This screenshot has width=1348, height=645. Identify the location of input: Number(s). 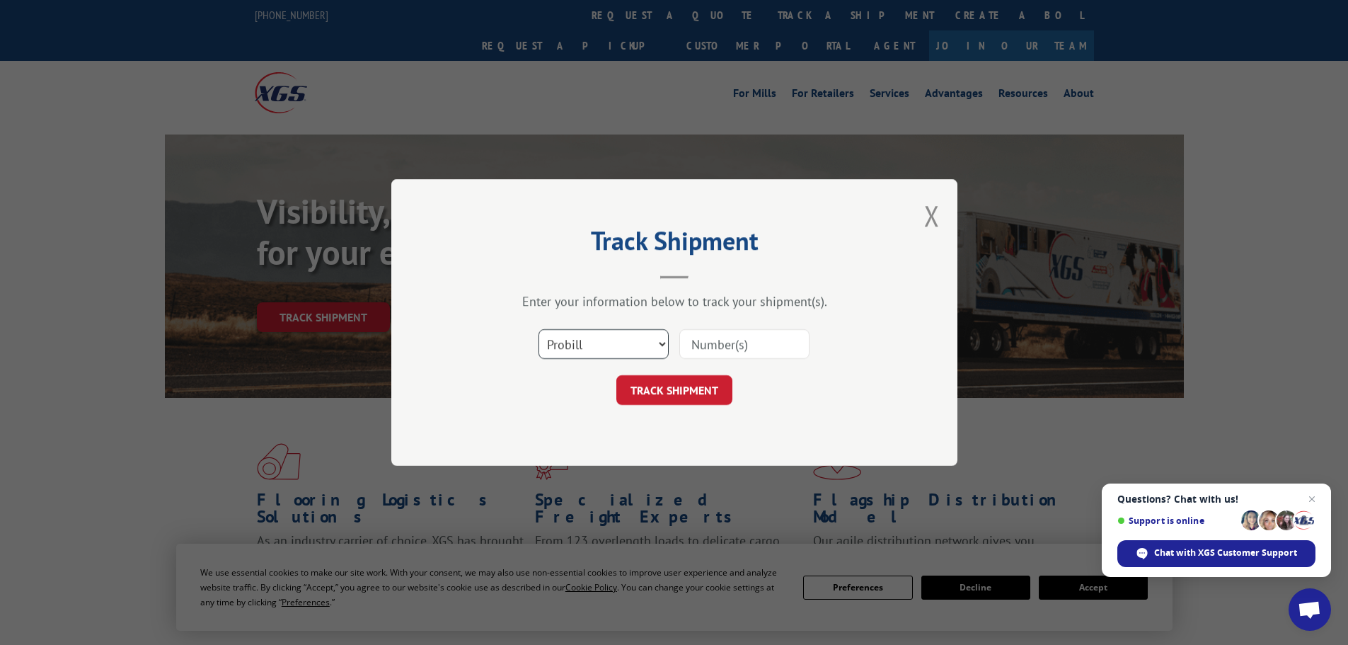
(744, 344).